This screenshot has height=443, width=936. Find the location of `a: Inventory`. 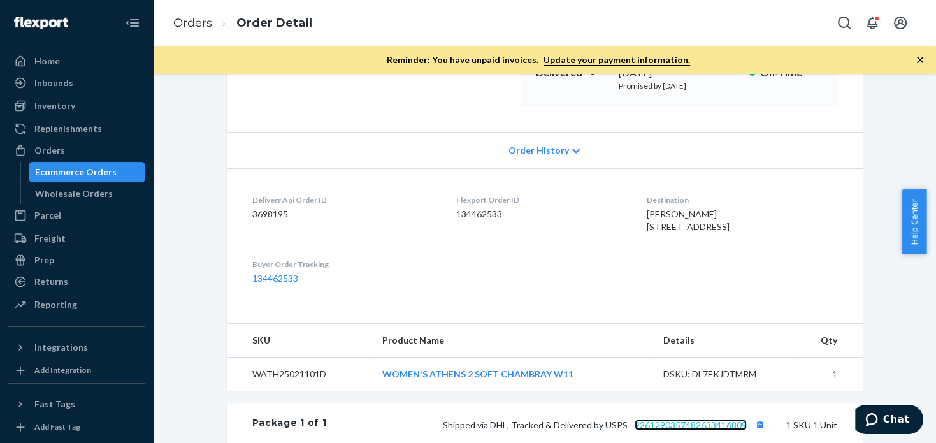

a: Inventory is located at coordinates (76, 106).